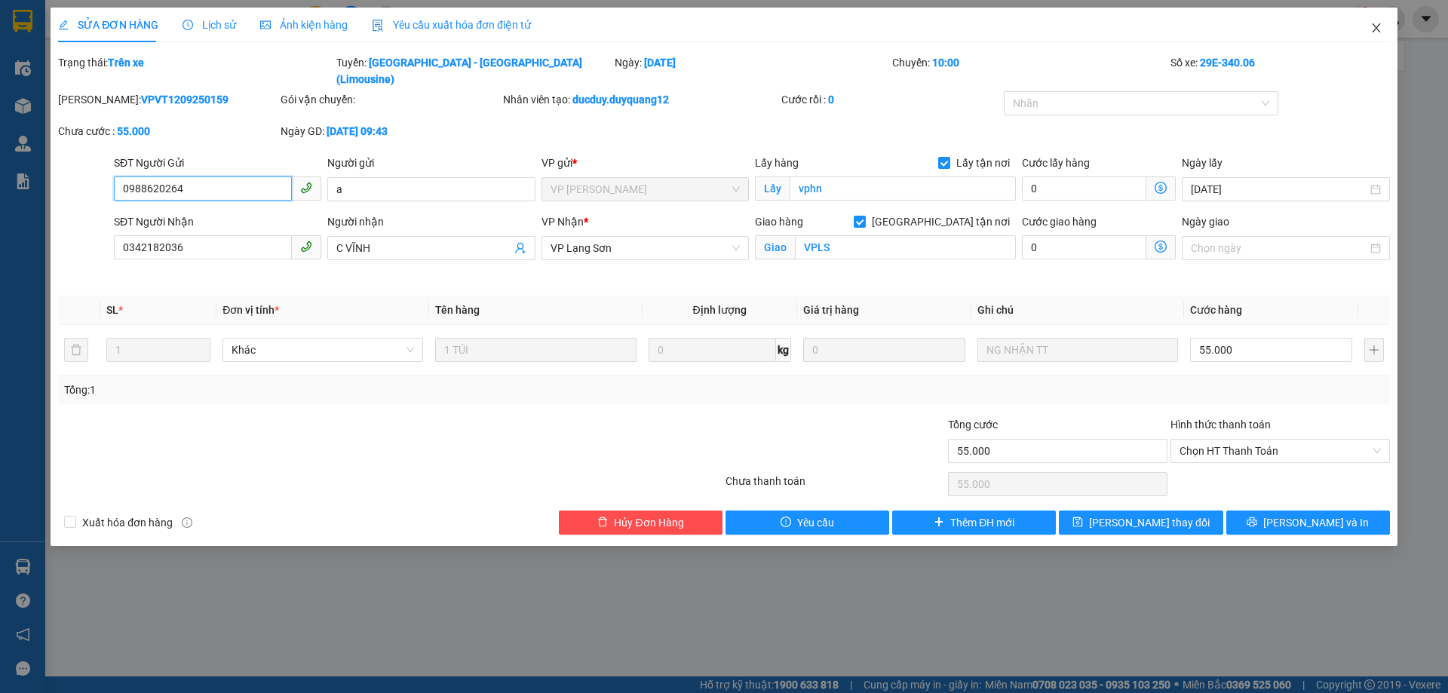 The image size is (1448, 693). What do you see at coordinates (786, 523) in the screenshot?
I see `span: exclamation-circle` at bounding box center [786, 523].